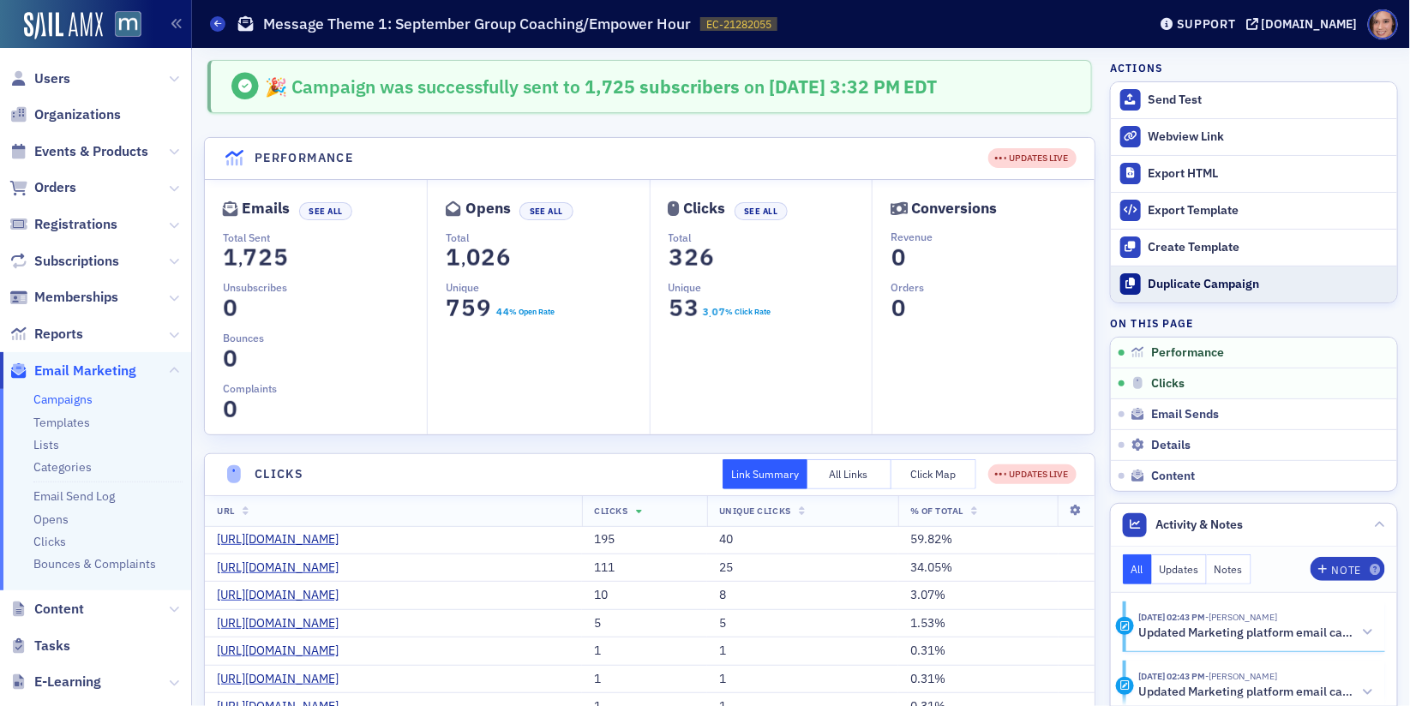  What do you see at coordinates (266, 208) in the screenshot?
I see `div: Emails` at bounding box center [266, 208].